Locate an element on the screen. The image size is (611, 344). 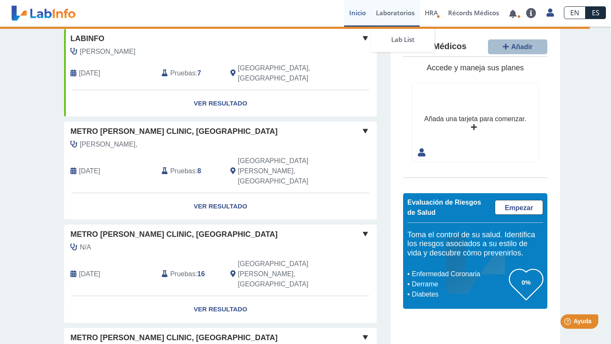
span: Evaluación de Riesgos de Salud is located at coordinates (444, 207).